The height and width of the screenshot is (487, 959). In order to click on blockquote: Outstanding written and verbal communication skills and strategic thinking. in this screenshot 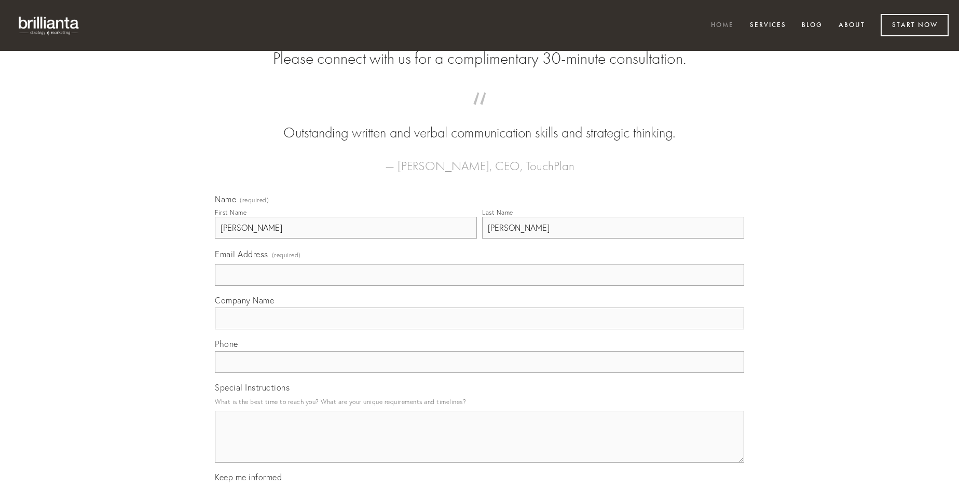, I will do `click(480, 123)`.